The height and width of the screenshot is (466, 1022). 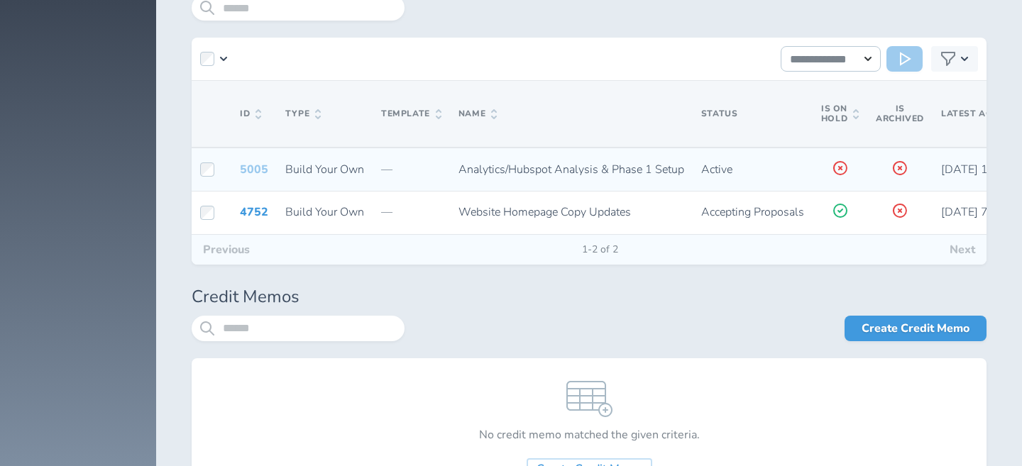 I want to click on span: Status, so click(x=720, y=114).